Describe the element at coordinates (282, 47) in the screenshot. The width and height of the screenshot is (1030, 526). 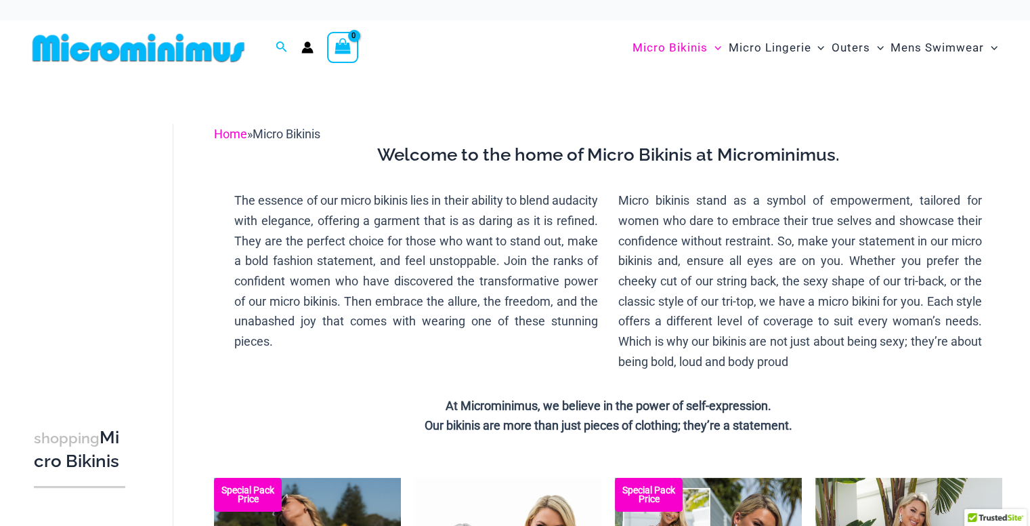
I see `a: Search icon link` at that location.